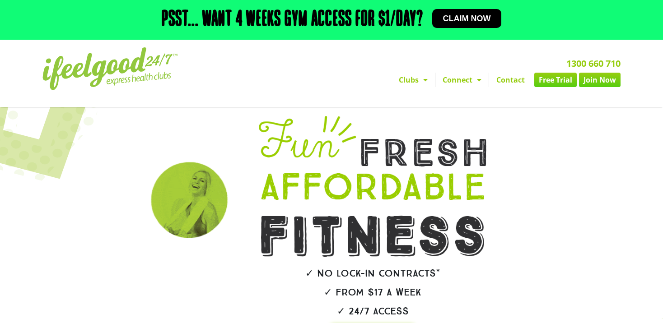  I want to click on a: Free Trial, so click(555, 80).